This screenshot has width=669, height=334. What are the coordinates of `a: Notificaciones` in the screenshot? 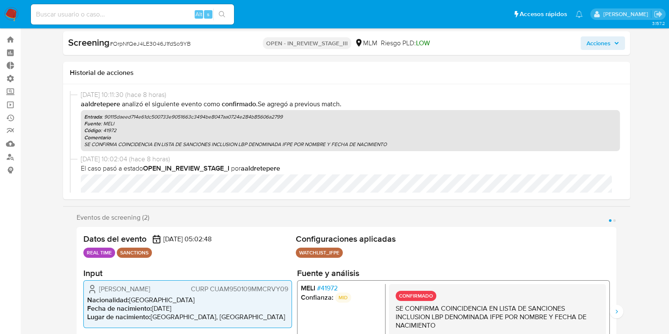 It's located at (579, 14).